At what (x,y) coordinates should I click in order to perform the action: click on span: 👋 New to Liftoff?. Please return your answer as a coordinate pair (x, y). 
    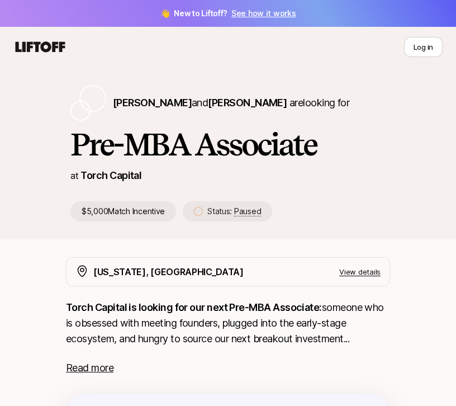
    Looking at the image, I should click on (228, 13).